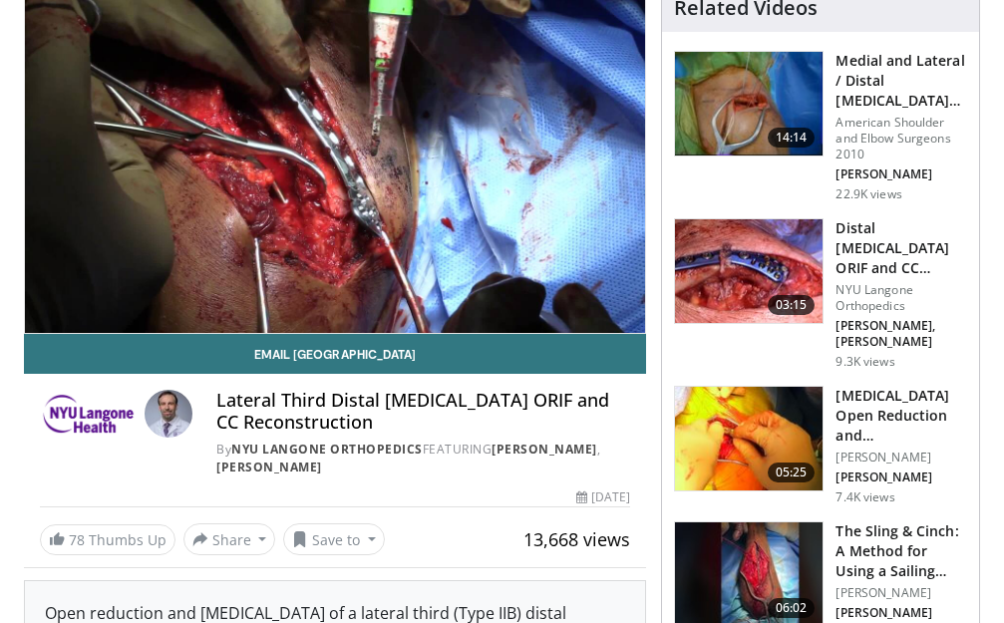 Image resolution: width=1004 pixels, height=623 pixels. Describe the element at coordinates (901, 551) in the screenshot. I see `h3: The Sling & Cinch: A Method for Using a Sailing Knot to Stabilize Fr…` at that location.